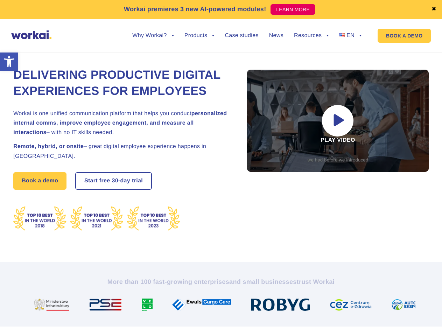  What do you see at coordinates (153, 36) in the screenshot?
I see `a: Why Workai?` at bounding box center [153, 36].